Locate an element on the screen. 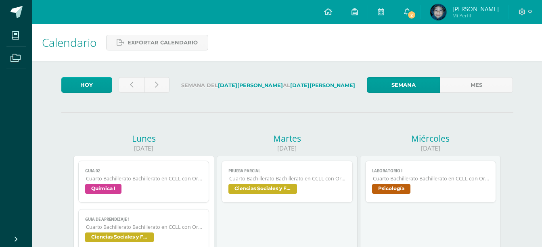  span: Química I is located at coordinates (103, 189).